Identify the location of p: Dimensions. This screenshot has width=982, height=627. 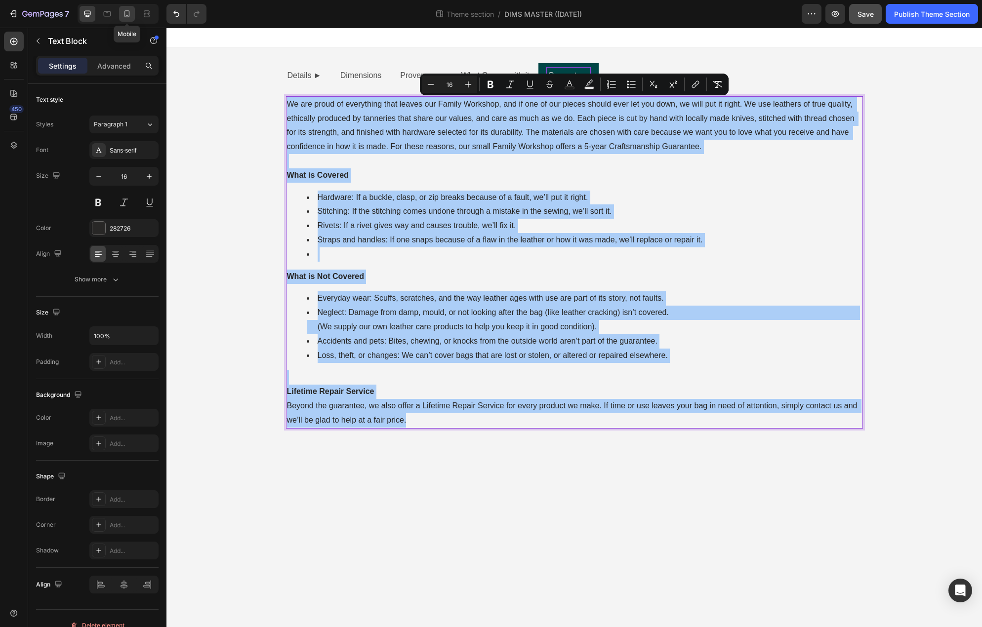
(195, 48).